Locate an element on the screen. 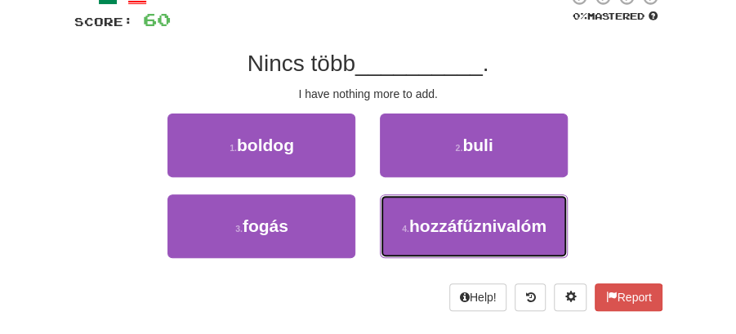 This screenshot has width=736, height=334. span: Nincs több is located at coordinates (302, 63).